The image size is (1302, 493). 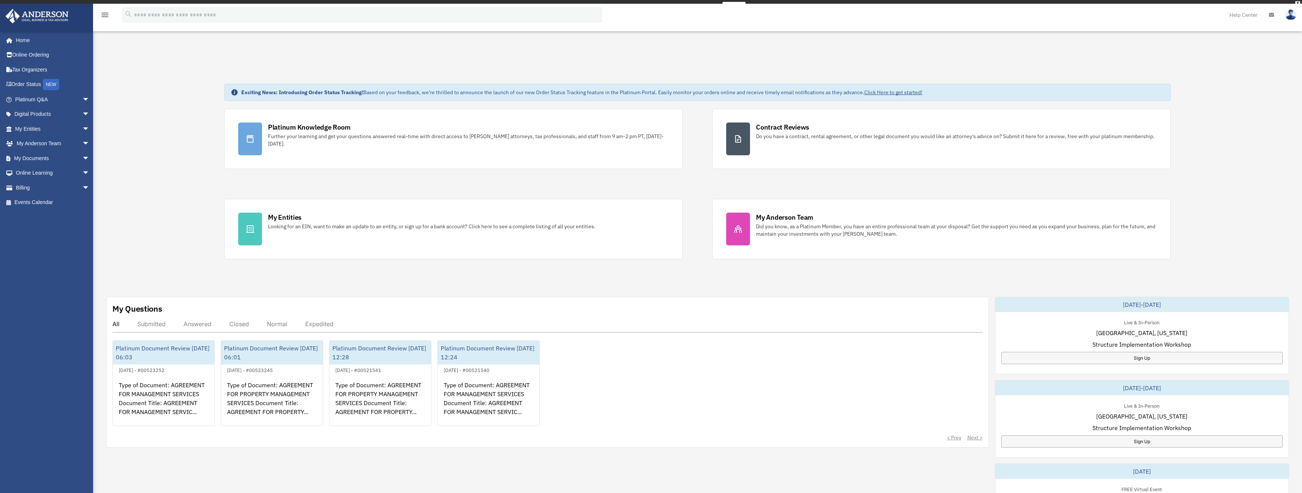 I want to click on a: My Anderson Teamarrow_drop_down, so click(x=53, y=144).